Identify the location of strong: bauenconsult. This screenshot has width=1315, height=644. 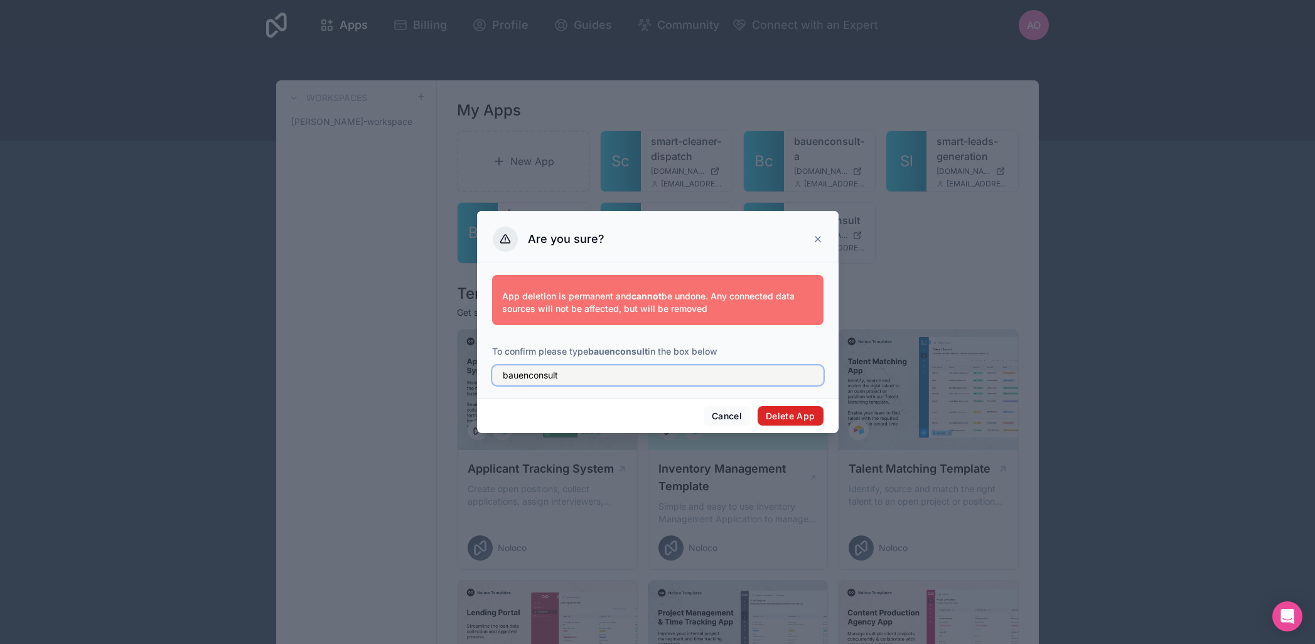
(617, 351).